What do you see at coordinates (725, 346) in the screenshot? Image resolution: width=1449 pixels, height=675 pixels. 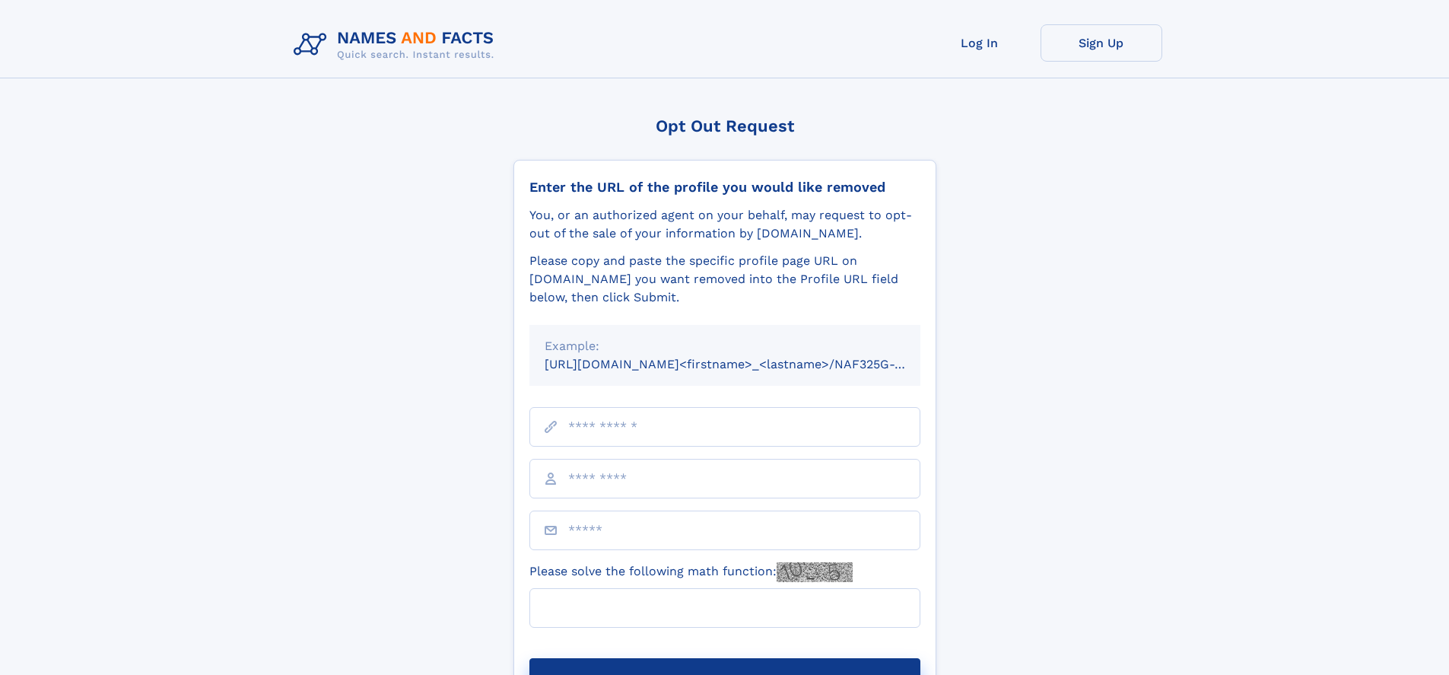 I see `div: Example:` at bounding box center [725, 346].